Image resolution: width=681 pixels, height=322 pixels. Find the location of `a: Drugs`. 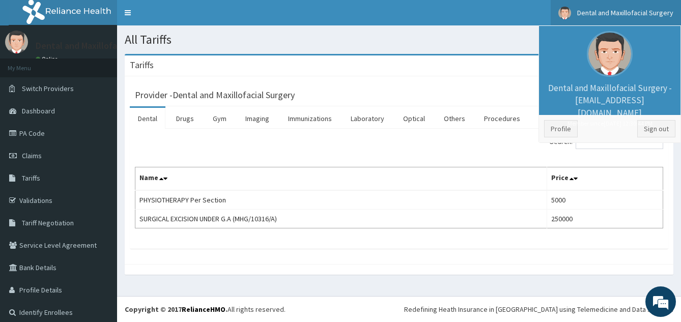

a: Drugs is located at coordinates (185, 119).